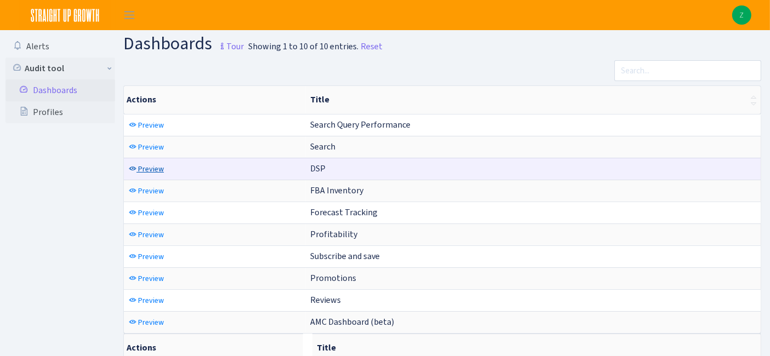  I want to click on span: FBA Inventory, so click(337, 190).